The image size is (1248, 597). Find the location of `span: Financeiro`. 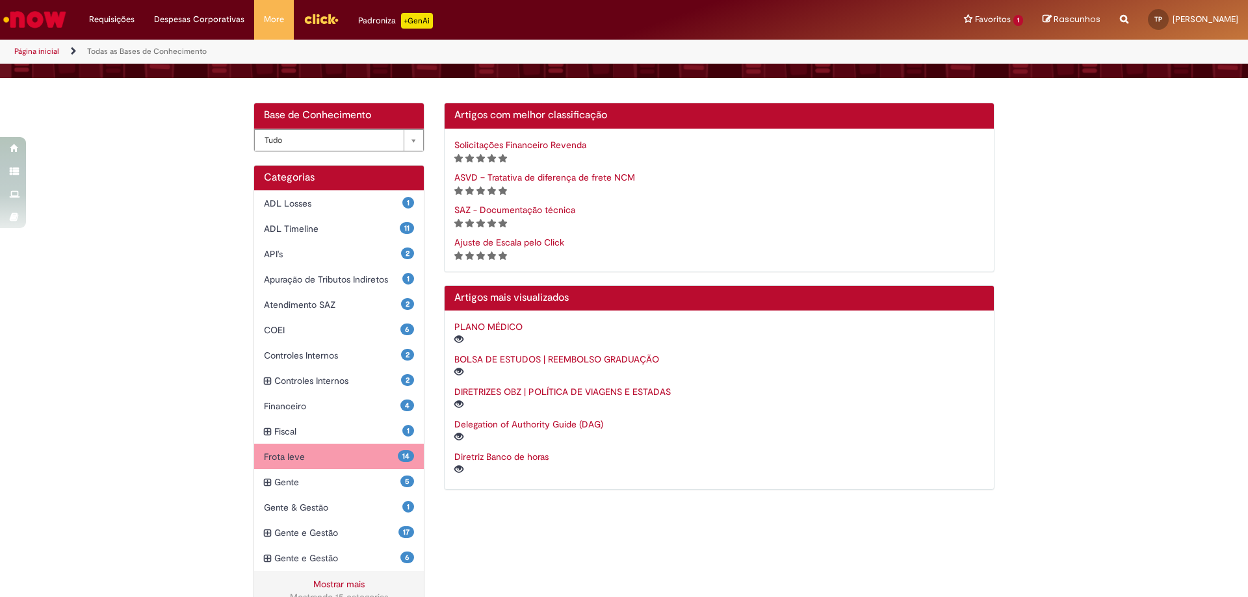

span: Financeiro is located at coordinates (332, 406).